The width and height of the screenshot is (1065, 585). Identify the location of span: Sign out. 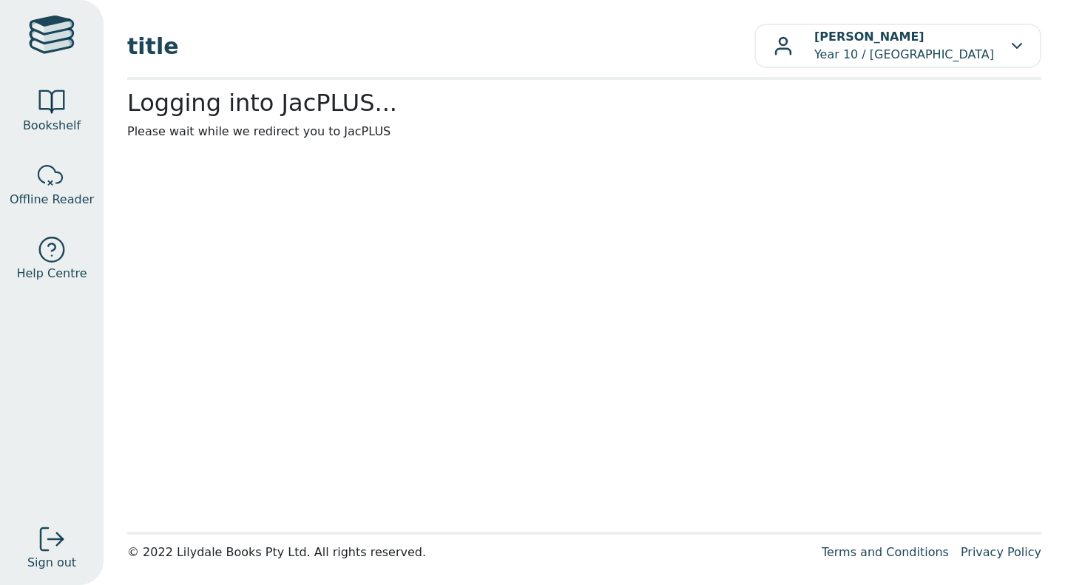
(52, 563).